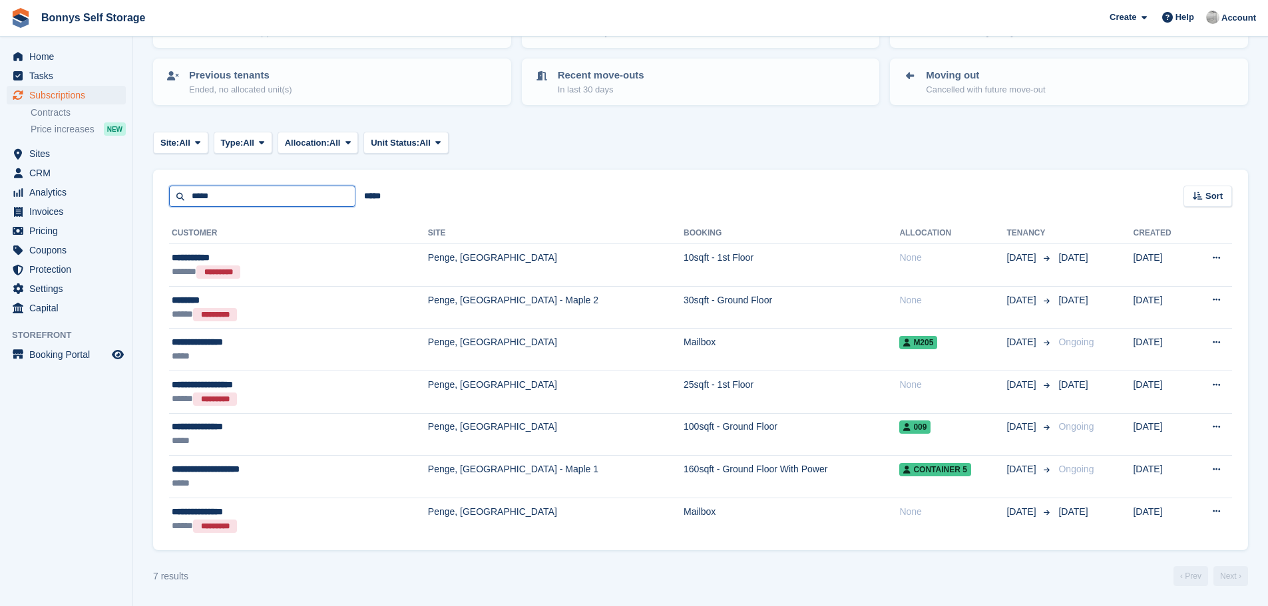 This screenshot has height=606, width=1268. I want to click on td: 25sqft - 1st Floor, so click(791, 392).